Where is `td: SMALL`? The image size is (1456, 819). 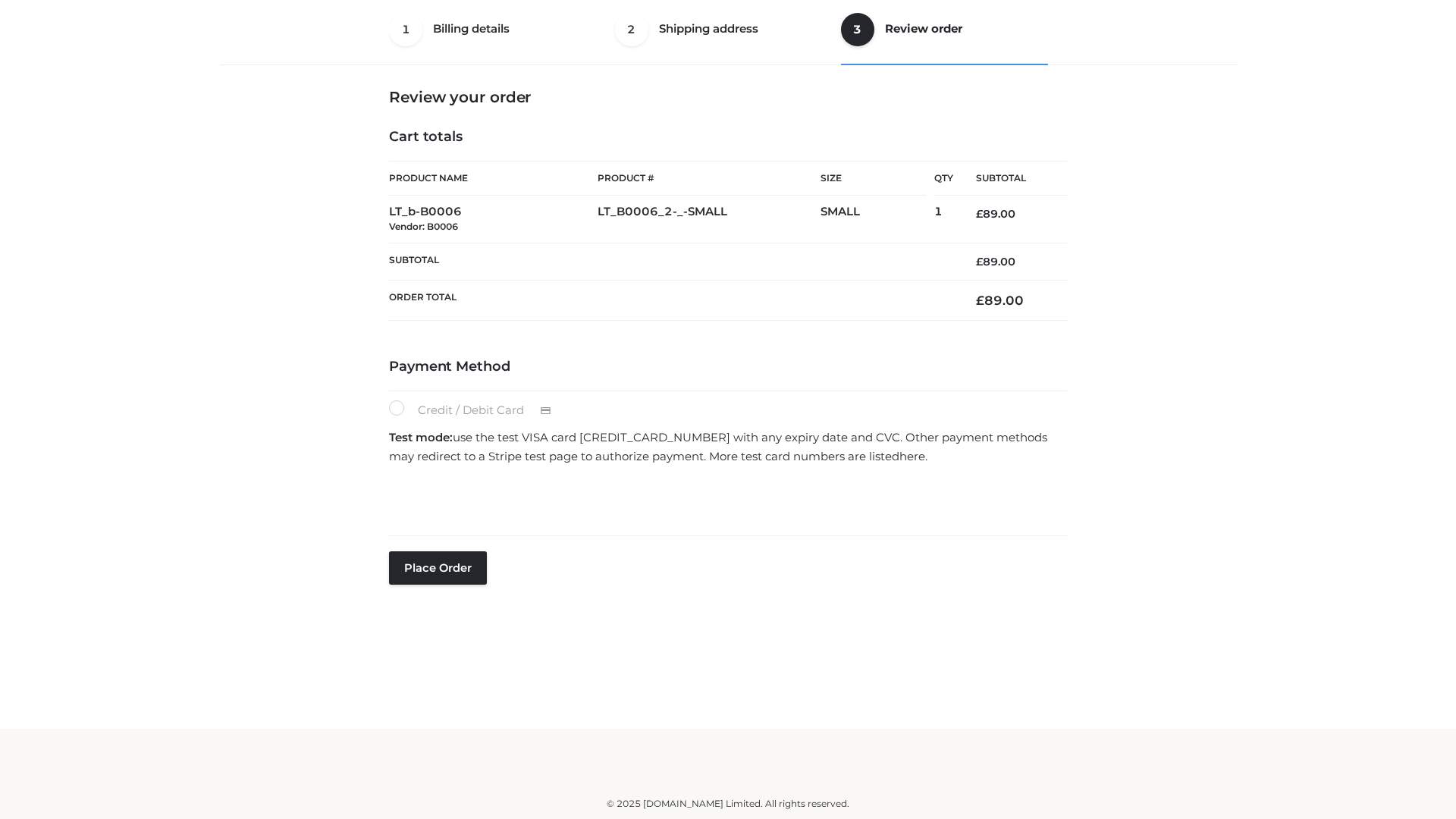 td: SMALL is located at coordinates (878, 219).